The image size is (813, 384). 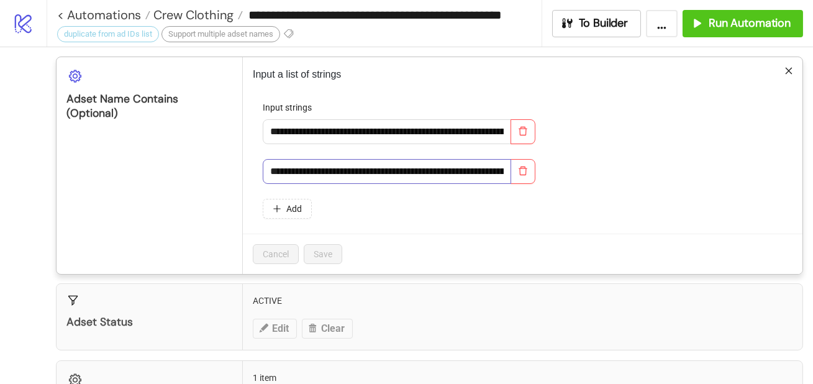 What do you see at coordinates (323, 254) in the screenshot?
I see `button: Save` at bounding box center [323, 254].